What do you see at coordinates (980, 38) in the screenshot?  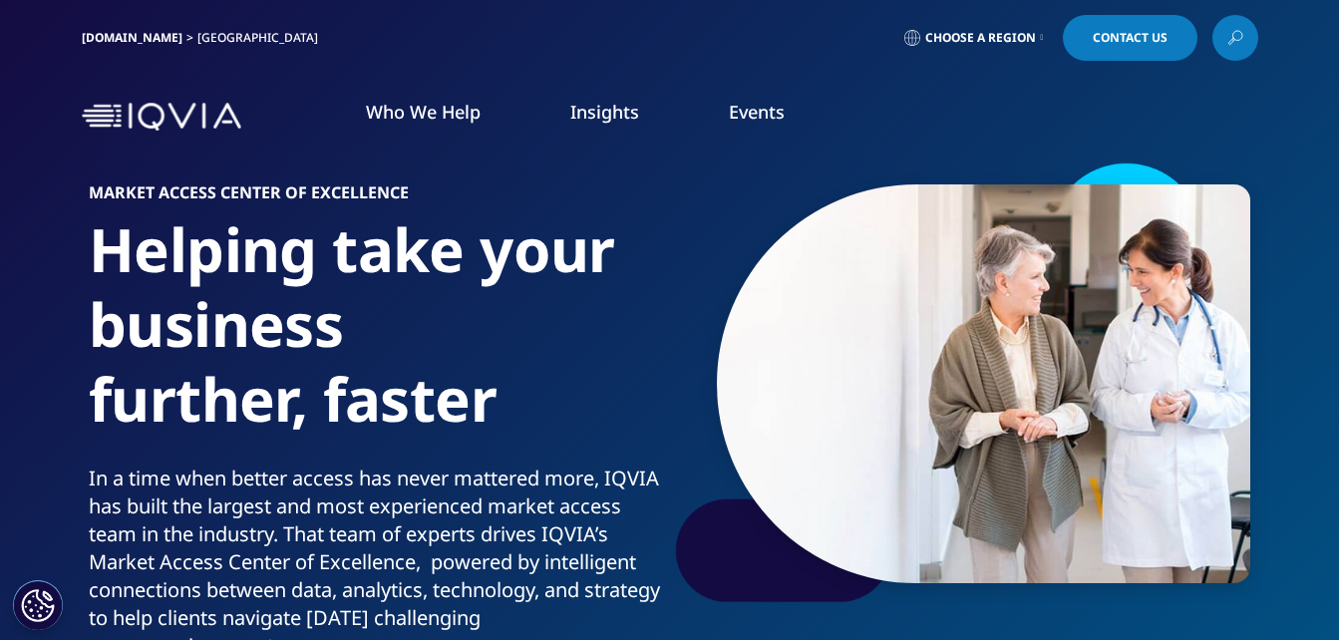 I see `span: Choose a Region` at bounding box center [980, 38].